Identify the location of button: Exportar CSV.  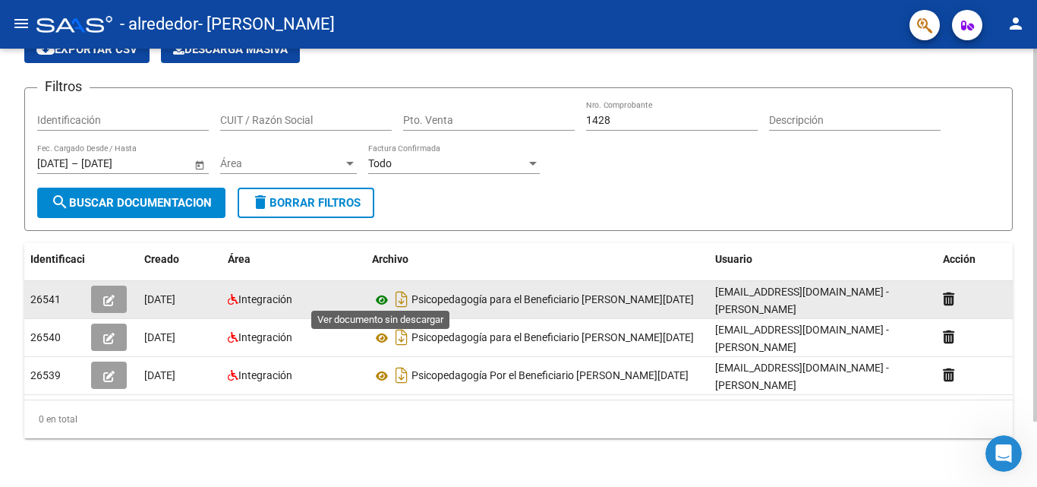
(87, 49).